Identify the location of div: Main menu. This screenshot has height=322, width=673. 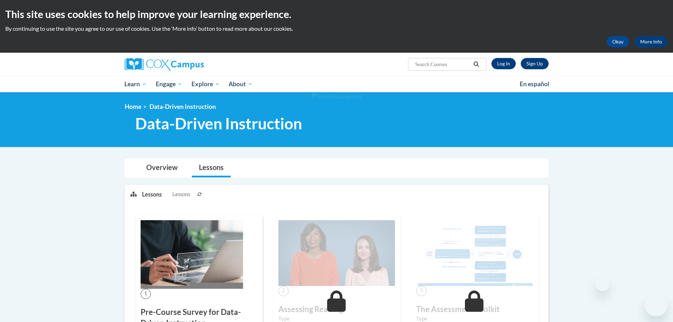
(337, 84).